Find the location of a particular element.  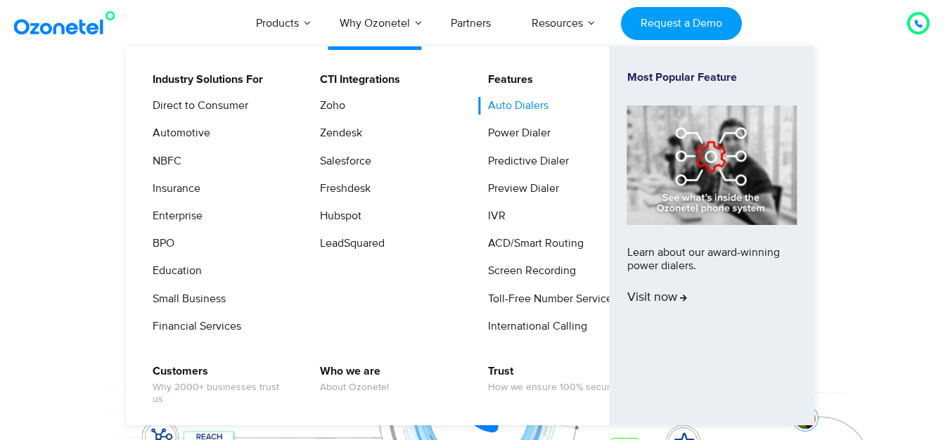

a: Education is located at coordinates (174, 271).